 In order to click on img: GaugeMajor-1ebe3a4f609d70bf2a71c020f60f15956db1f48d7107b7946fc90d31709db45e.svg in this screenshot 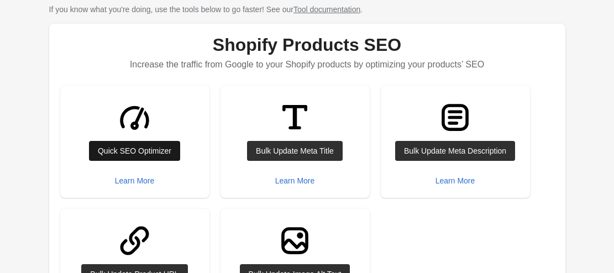, I will do `click(134, 117)`.